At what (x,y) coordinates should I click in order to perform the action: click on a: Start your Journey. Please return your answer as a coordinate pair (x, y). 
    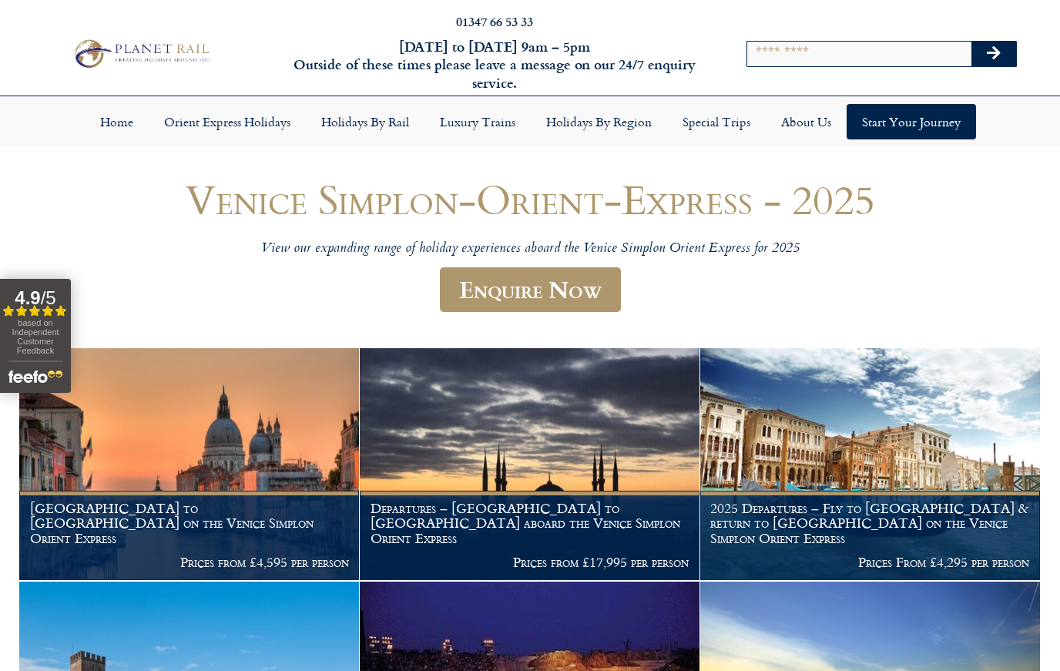
    Looking at the image, I should click on (911, 122).